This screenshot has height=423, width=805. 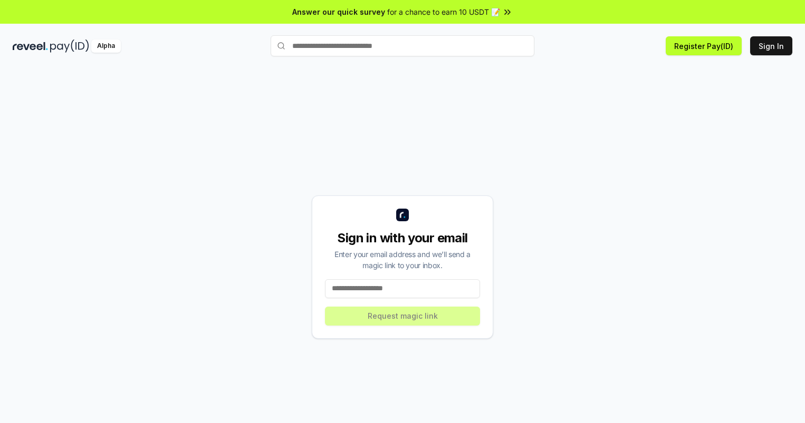 What do you see at coordinates (106, 46) in the screenshot?
I see `div: Alpha` at bounding box center [106, 46].